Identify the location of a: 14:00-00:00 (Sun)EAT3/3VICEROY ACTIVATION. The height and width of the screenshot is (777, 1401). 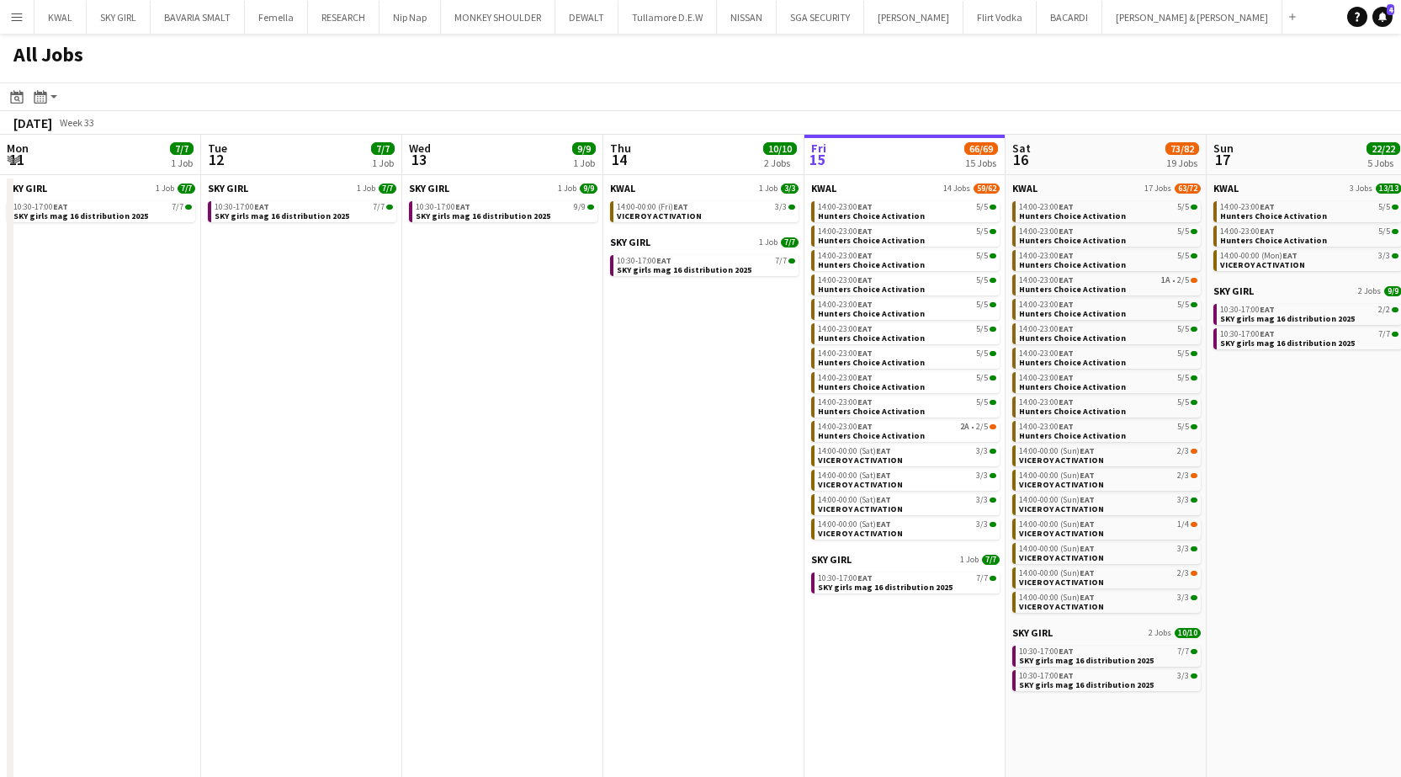
(1108, 601).